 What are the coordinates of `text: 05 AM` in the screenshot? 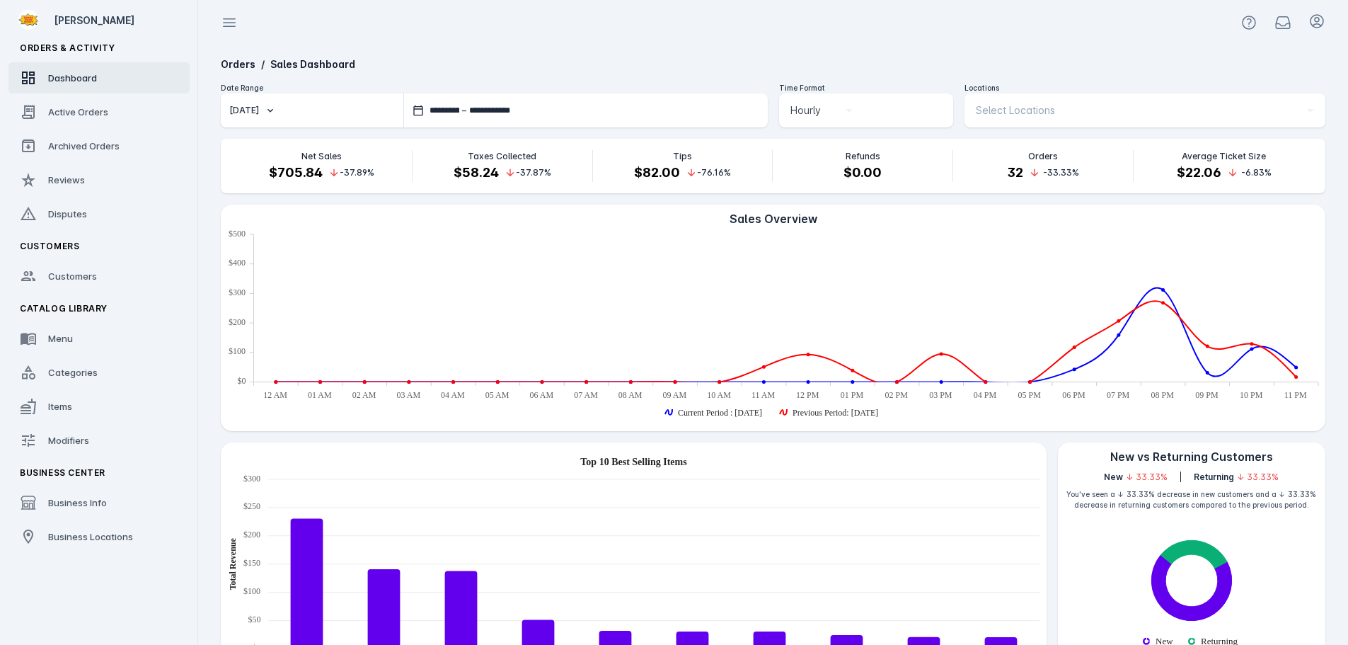 It's located at (498, 395).